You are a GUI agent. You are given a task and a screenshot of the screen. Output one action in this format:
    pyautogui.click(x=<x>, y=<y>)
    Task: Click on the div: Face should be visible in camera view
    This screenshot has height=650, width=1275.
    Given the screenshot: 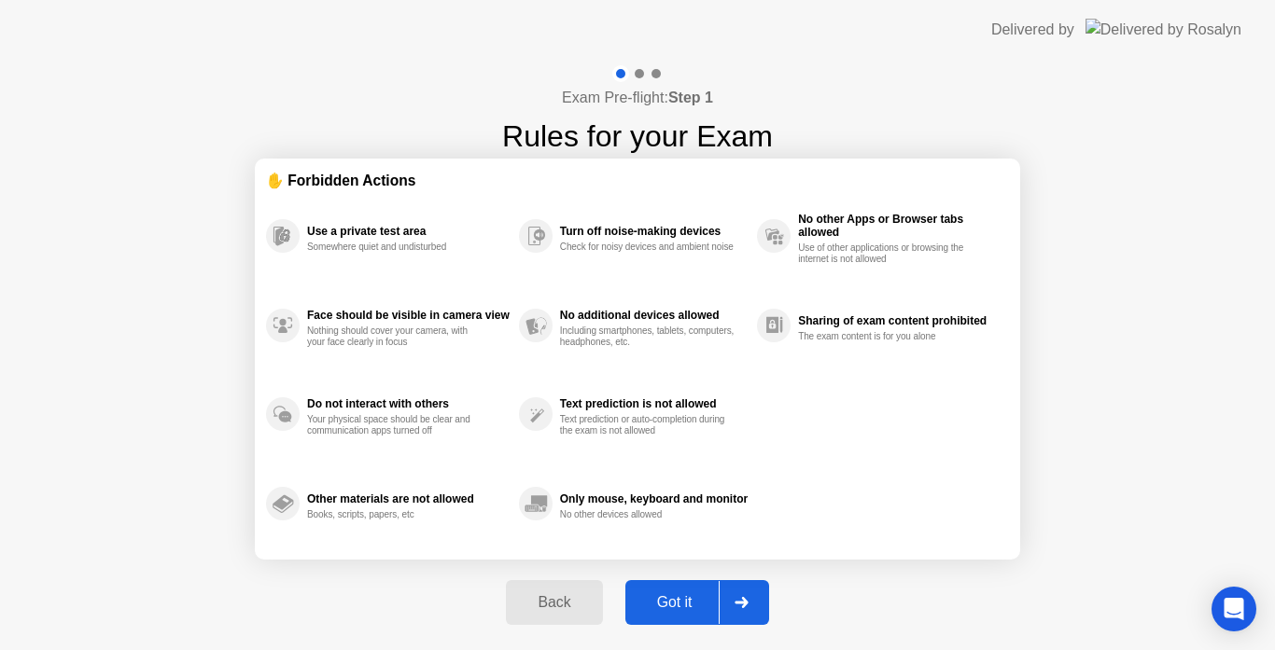 What is the action you would take?
    pyautogui.click(x=408, y=315)
    